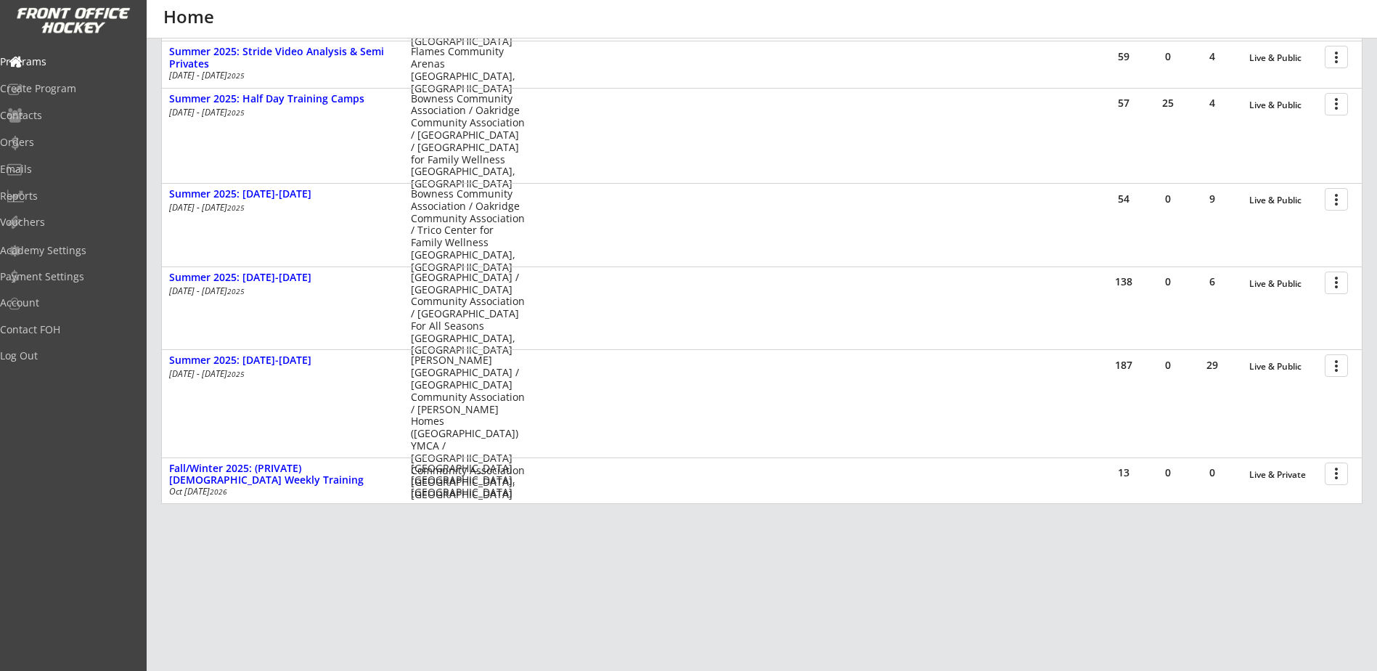 This screenshot has height=671, width=1377. Describe the element at coordinates (1212, 199) in the screenshot. I see `div: 9` at that location.